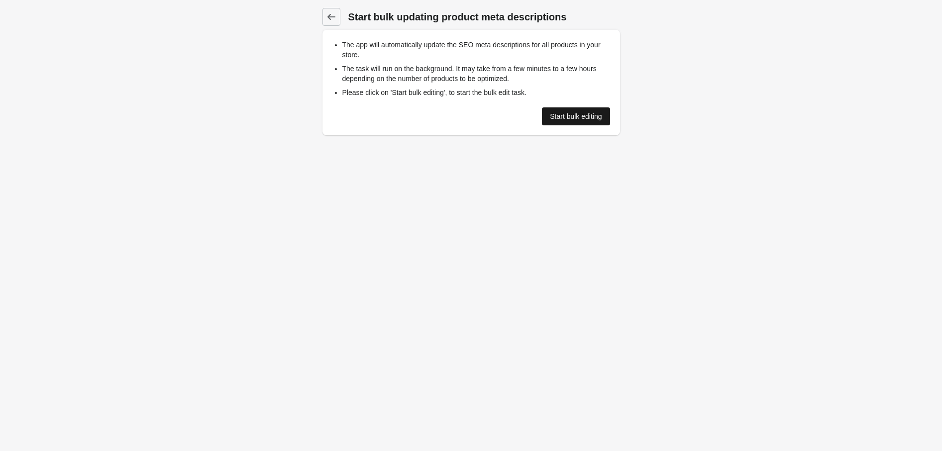 The height and width of the screenshot is (451, 942). I want to click on li: The app will automatically update the SEO meta descriptions for all products in your store., so click(476, 50).